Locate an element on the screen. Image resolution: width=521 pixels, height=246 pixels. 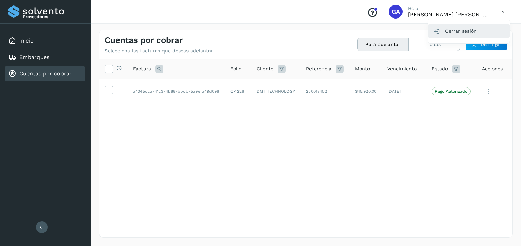
div: Cuentas por cobrar is located at coordinates (45, 74).